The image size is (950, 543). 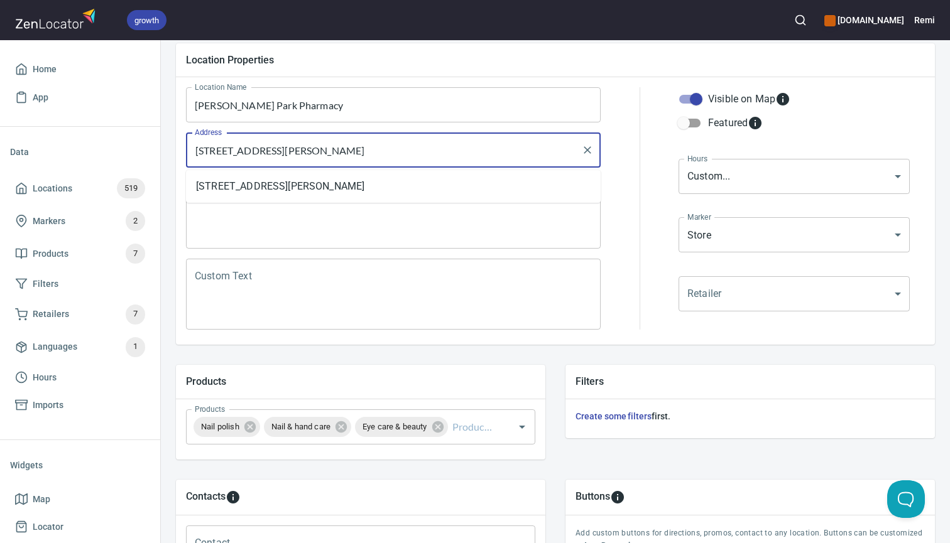 I want to click on li: Data, so click(x=80, y=152).